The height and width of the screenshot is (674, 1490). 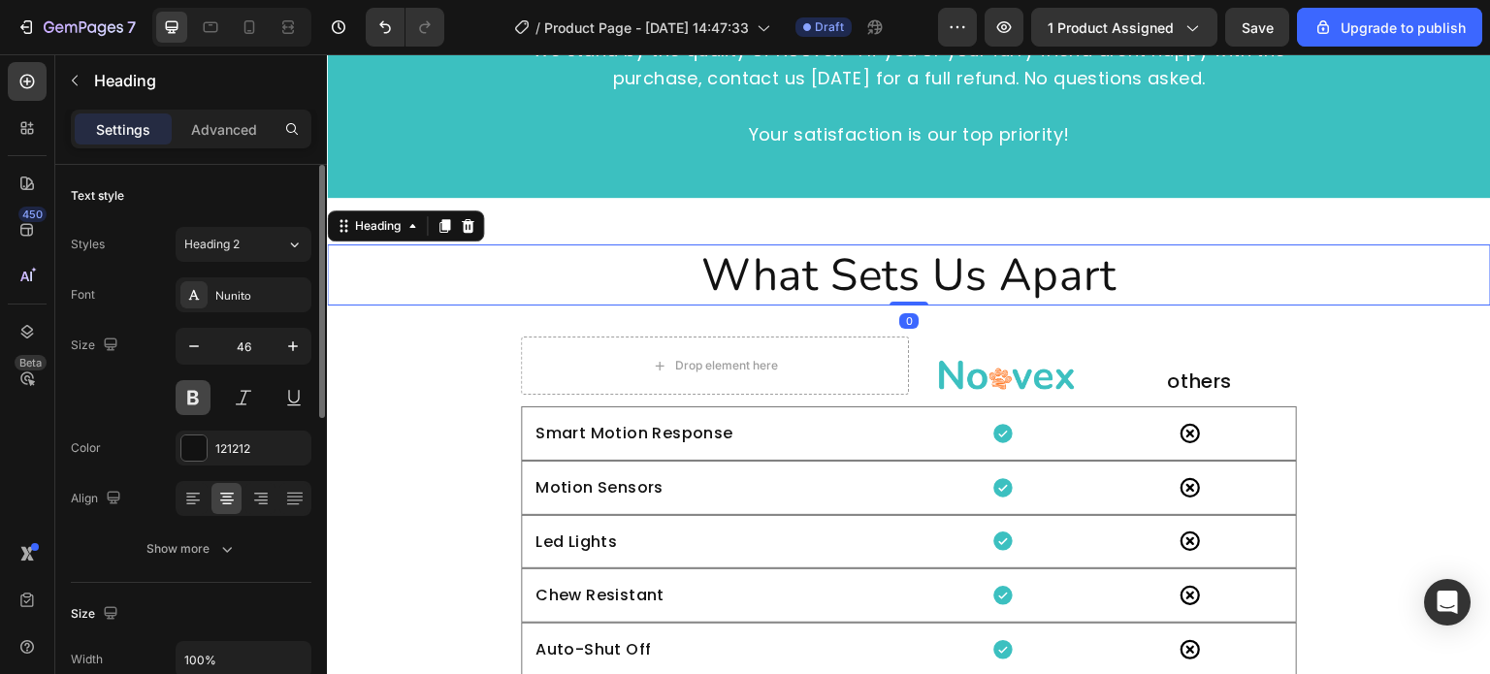 What do you see at coordinates (1258, 27) in the screenshot?
I see `span: Save` at bounding box center [1258, 27].